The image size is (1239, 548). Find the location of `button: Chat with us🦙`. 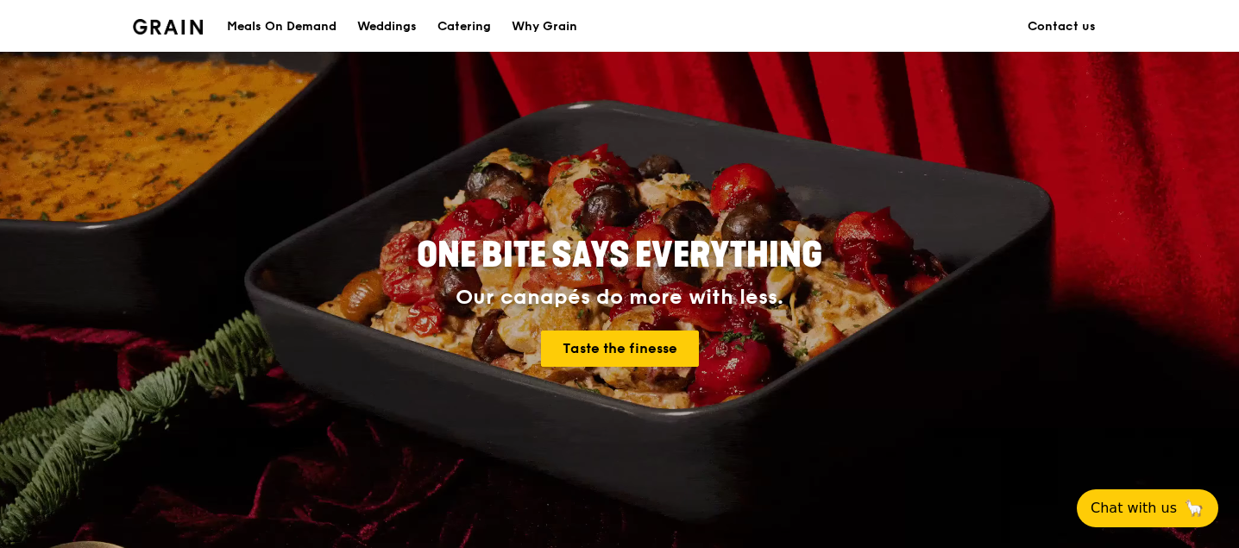

button: Chat with us🦙 is located at coordinates (1147, 508).